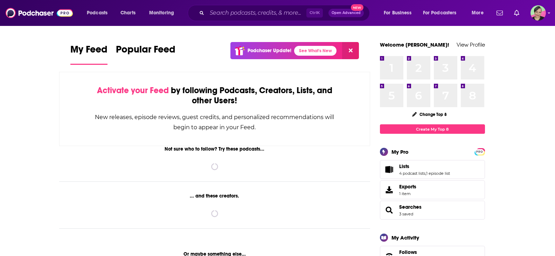  Describe the element at coordinates (471, 44) in the screenshot. I see `a: View Profile` at that location.